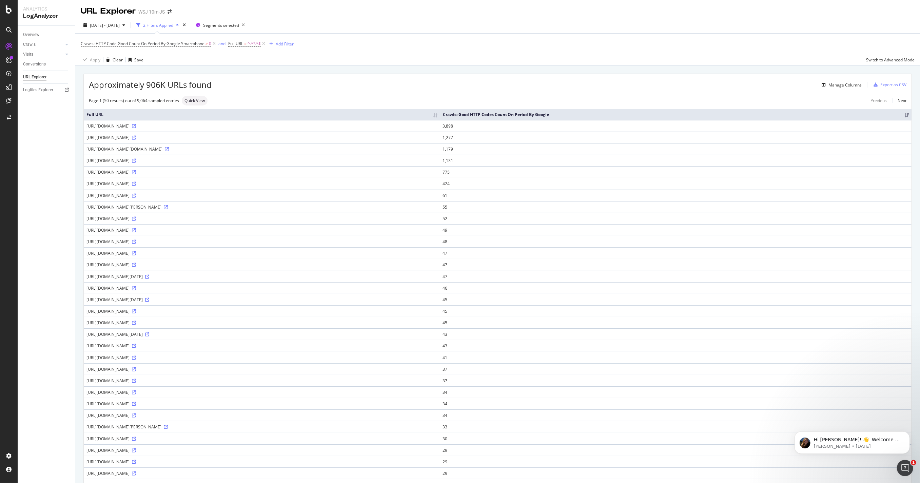 This screenshot has height=483, width=920. What do you see at coordinates (889, 60) in the screenshot?
I see `button: Switch to Advanced Mode` at bounding box center [889, 60].